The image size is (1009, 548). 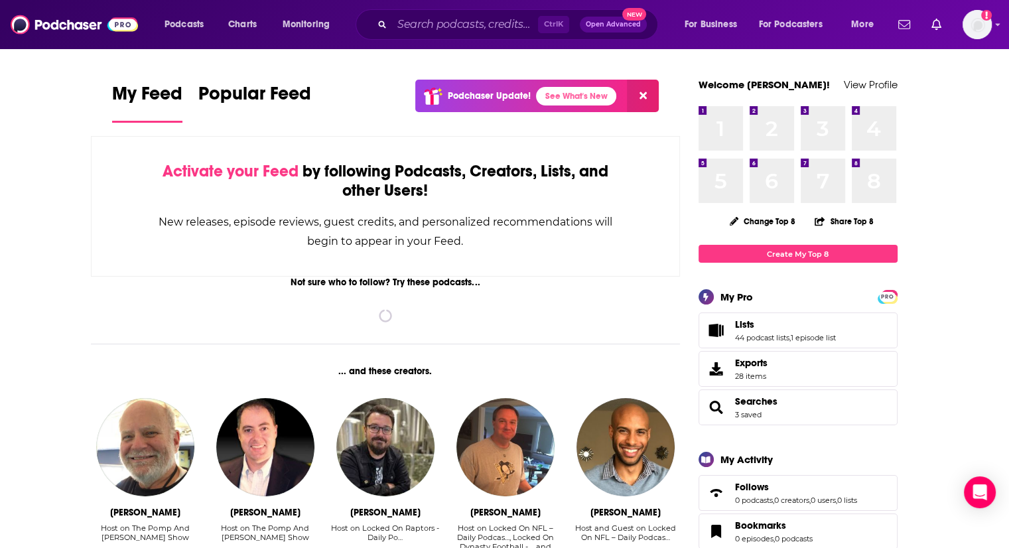 I want to click on svg: Add a profile image, so click(x=986, y=15).